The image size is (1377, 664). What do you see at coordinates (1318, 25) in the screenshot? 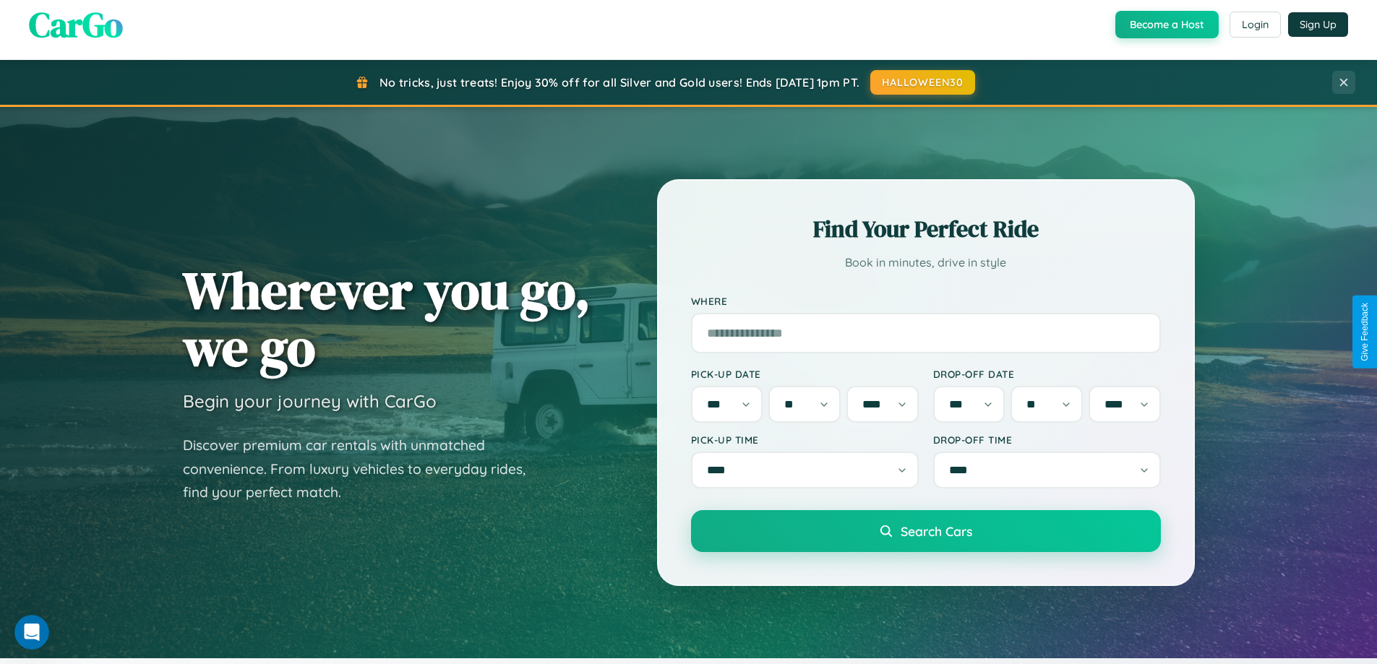
I see `button: Sign Up` at bounding box center [1318, 25].